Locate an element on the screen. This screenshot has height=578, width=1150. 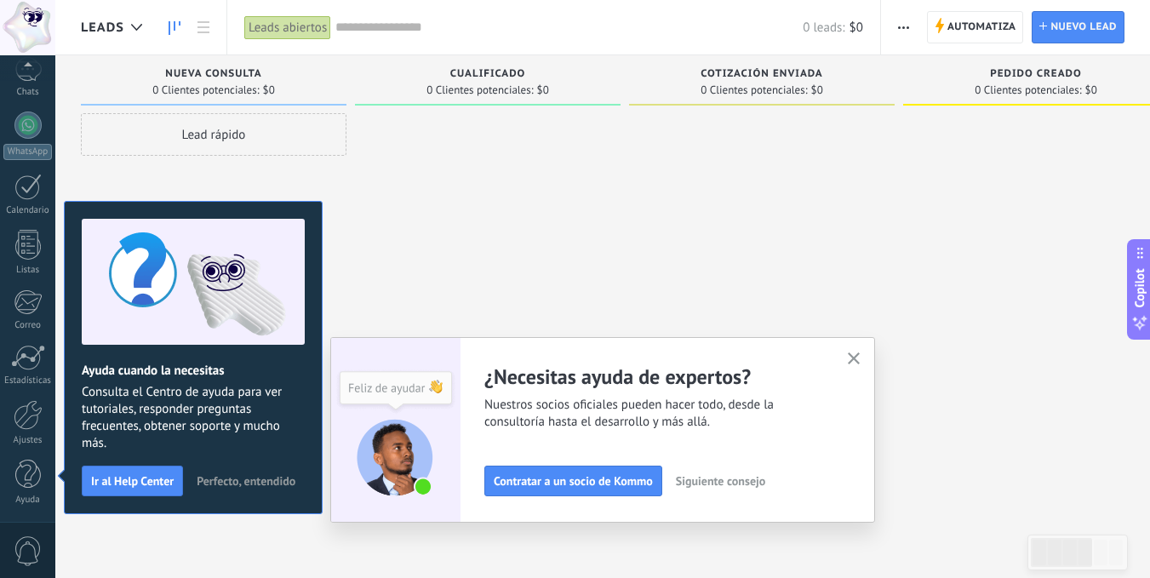
a: Lista is located at coordinates (203, 27).